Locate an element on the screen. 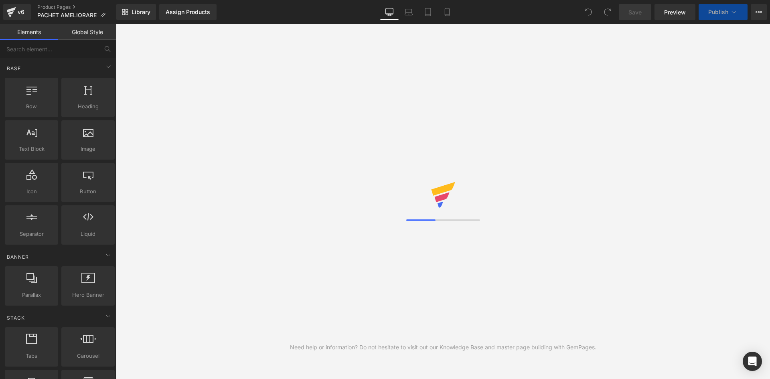 The width and height of the screenshot is (770, 379). span: Tabs is located at coordinates (31, 356).